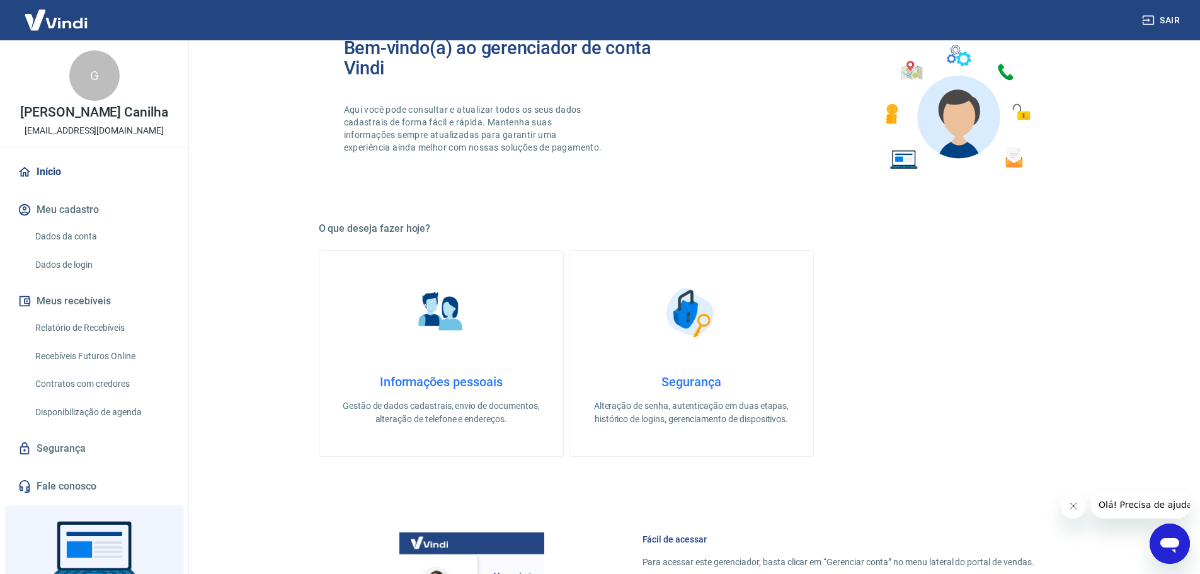 The height and width of the screenshot is (574, 1200). What do you see at coordinates (691, 229) in the screenshot?
I see `h5: O que deseja fazer hoje?` at bounding box center [691, 229].